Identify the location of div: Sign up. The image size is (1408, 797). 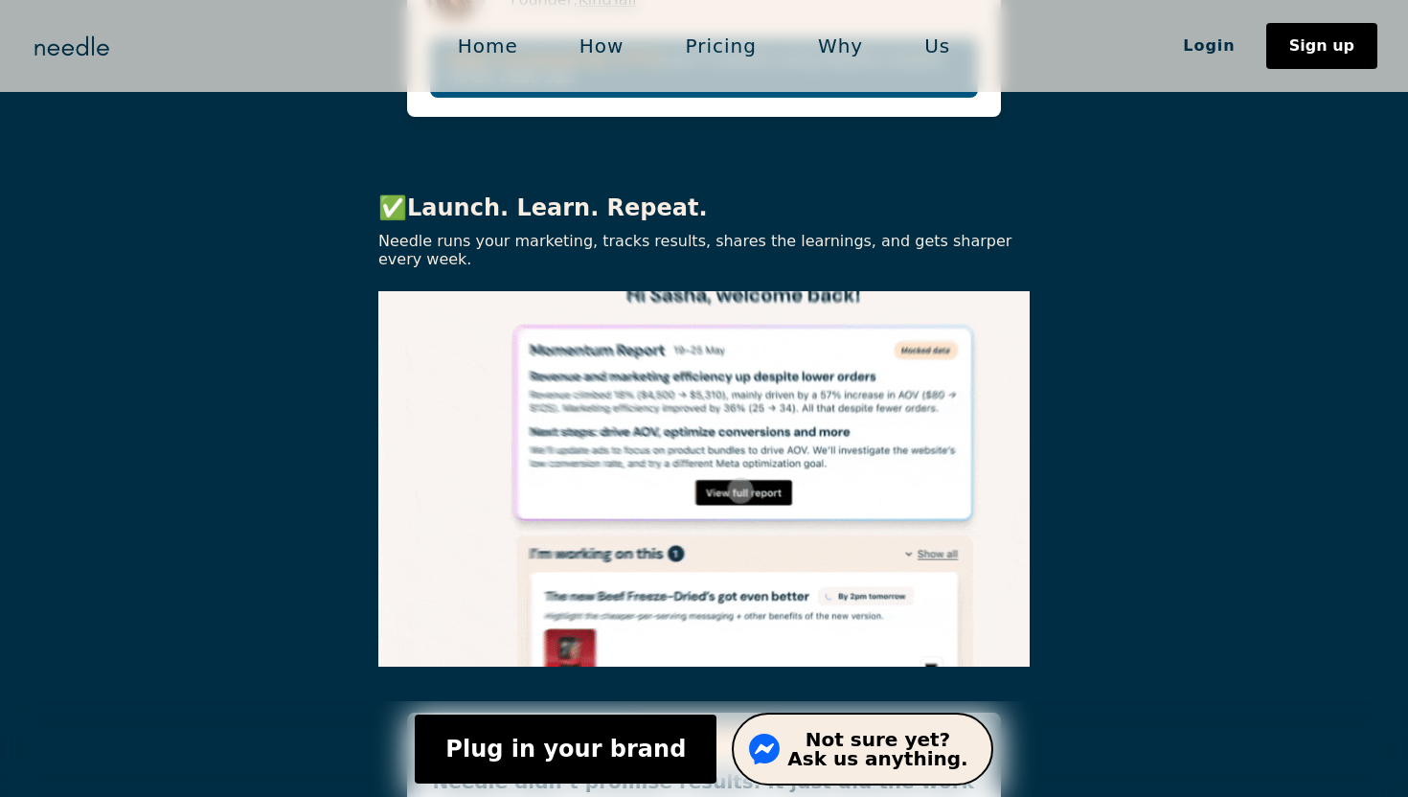
(1321, 46).